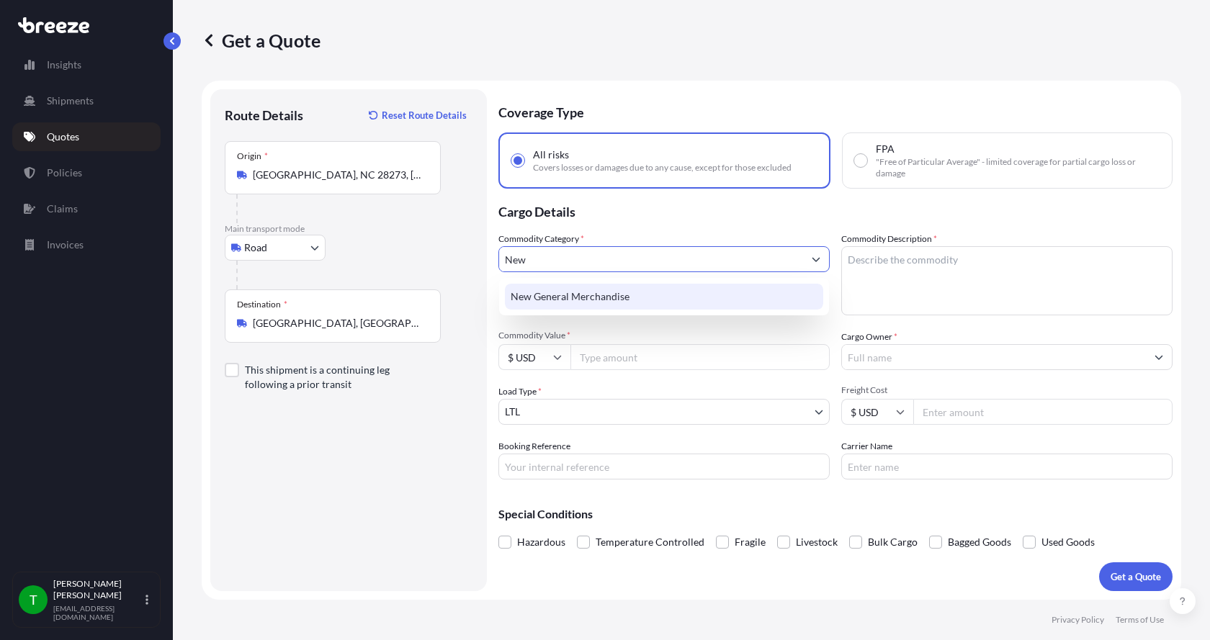 The height and width of the screenshot is (640, 1210). What do you see at coordinates (541, 542) in the screenshot?
I see `span: Hazardous` at bounding box center [541, 542].